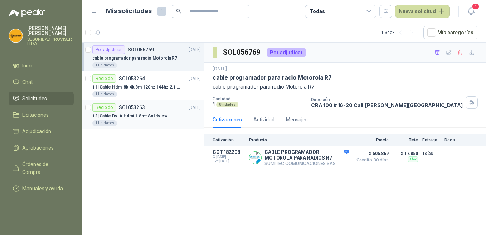  What do you see at coordinates (431, 140) in the screenshot?
I see `p: Entrega` at bounding box center [431, 140].